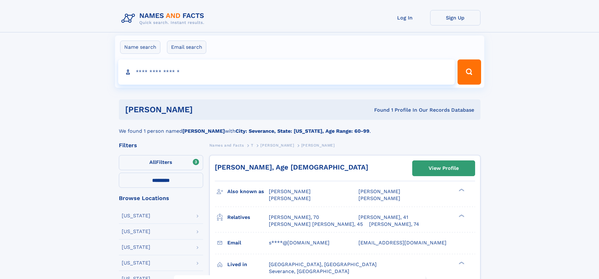  I want to click on span: T, so click(252, 145).